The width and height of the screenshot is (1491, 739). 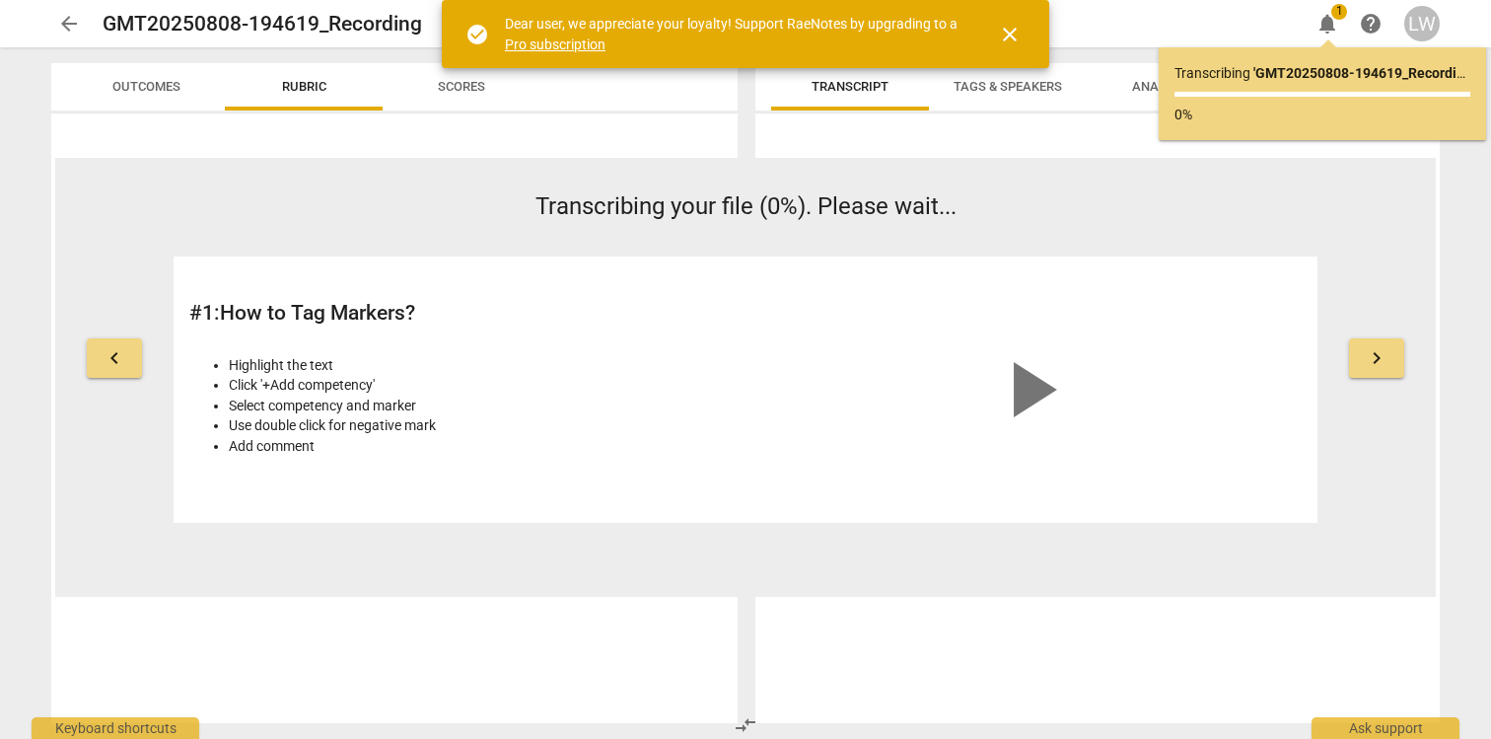 I want to click on p: 0%, so click(x=1322, y=114).